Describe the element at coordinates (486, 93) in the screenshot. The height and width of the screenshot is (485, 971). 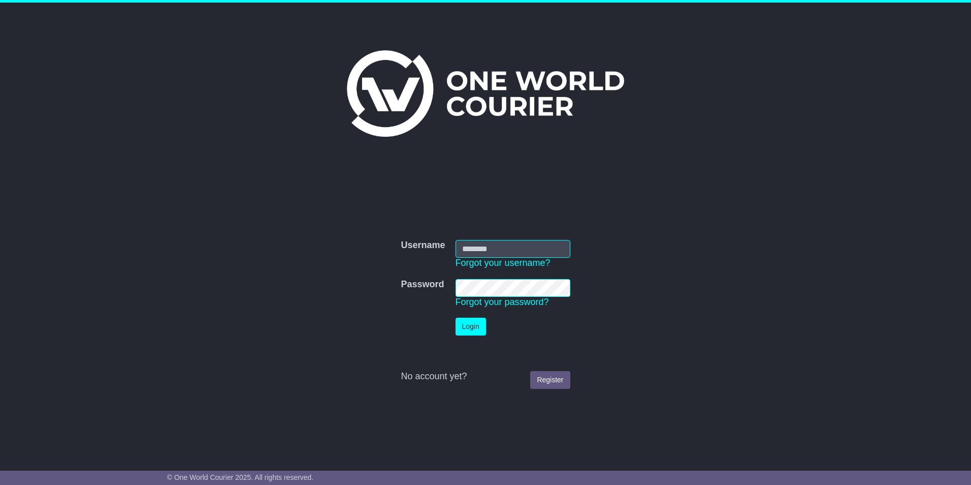
I see `img: One World` at that location.